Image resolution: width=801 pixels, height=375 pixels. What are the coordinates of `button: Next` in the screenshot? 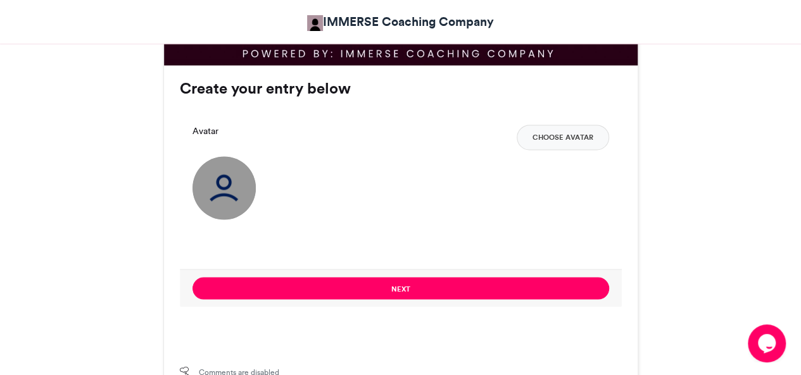 It's located at (401, 288).